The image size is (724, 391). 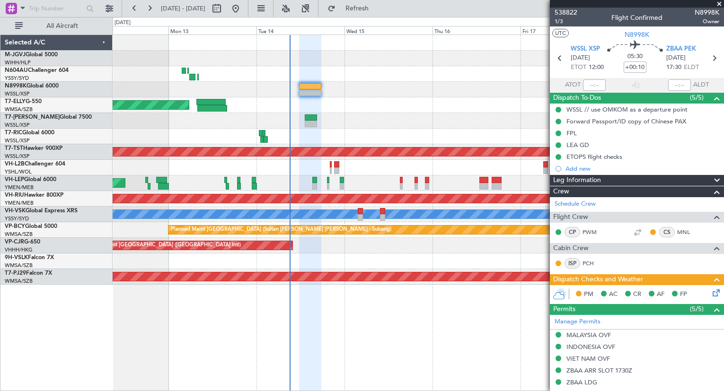 What do you see at coordinates (613, 295) in the screenshot?
I see `span: AC` at bounding box center [613, 295].